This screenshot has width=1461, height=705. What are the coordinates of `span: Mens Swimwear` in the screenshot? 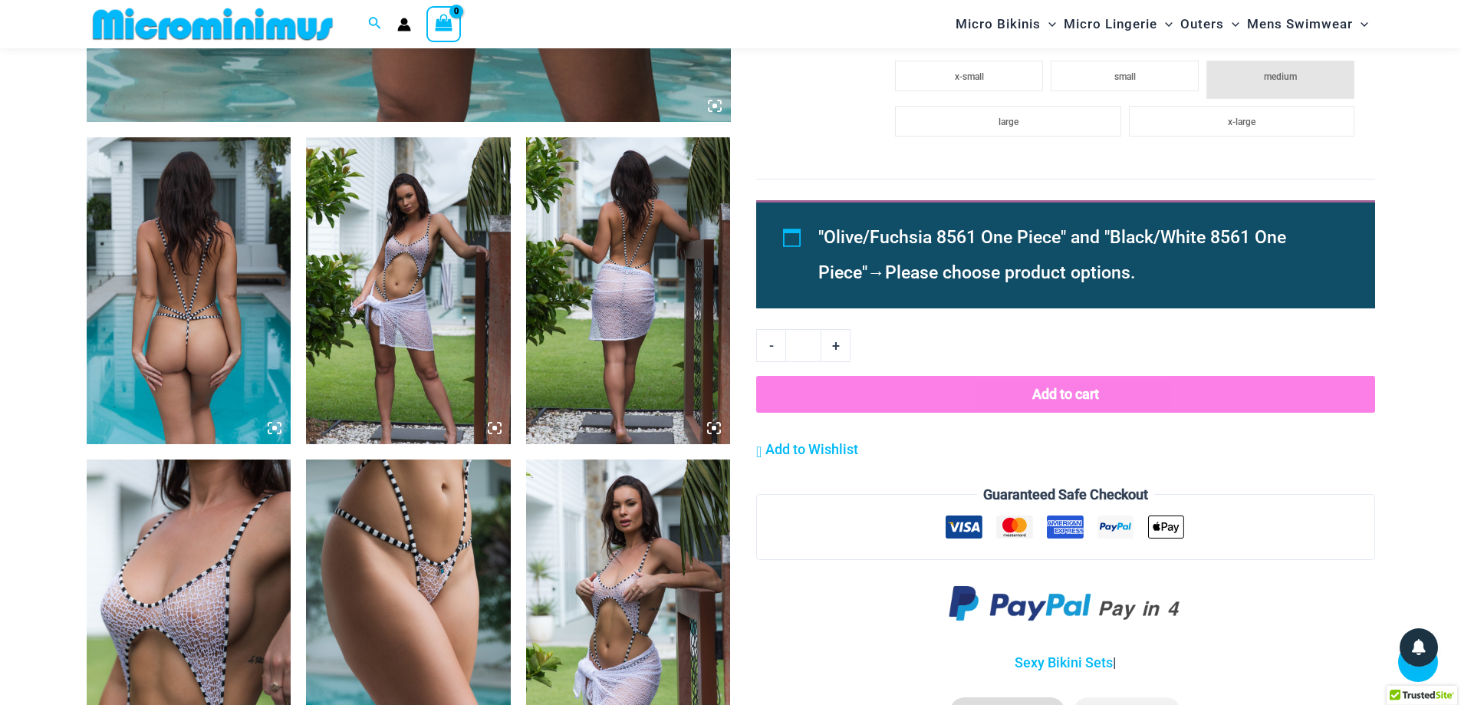 It's located at (1300, 24).